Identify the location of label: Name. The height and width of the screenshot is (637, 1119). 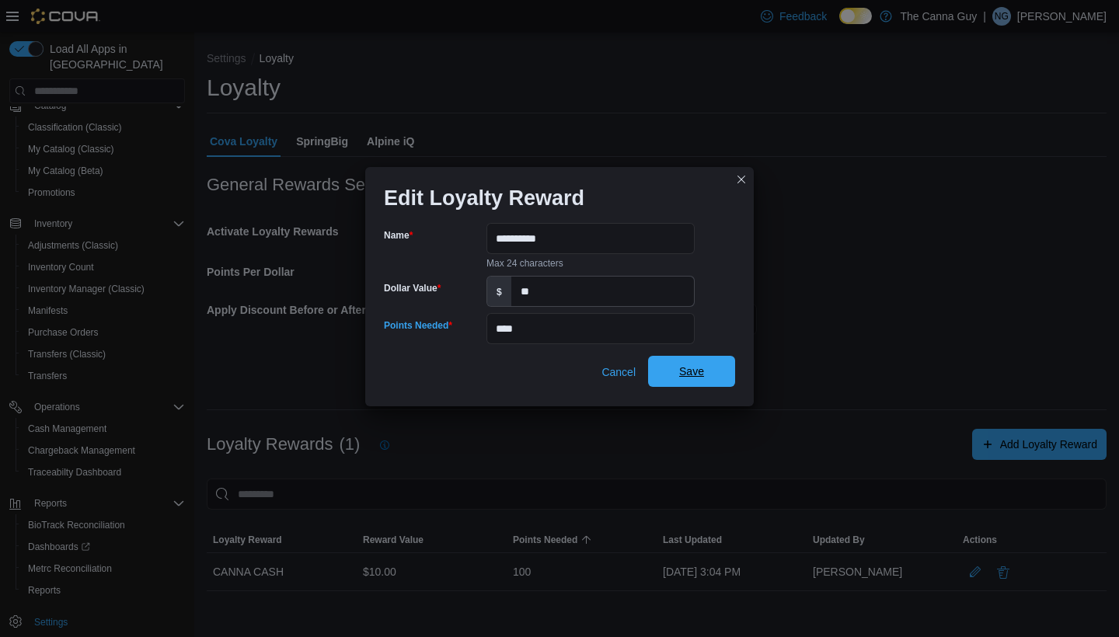
(398, 236).